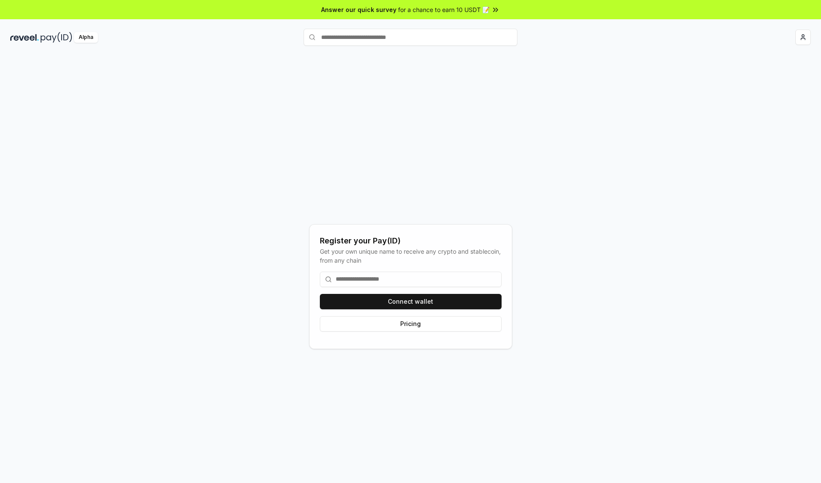 This screenshot has height=483, width=821. What do you see at coordinates (444, 9) in the screenshot?
I see `span: for a chance to earn 10 USDT 📝` at bounding box center [444, 9].